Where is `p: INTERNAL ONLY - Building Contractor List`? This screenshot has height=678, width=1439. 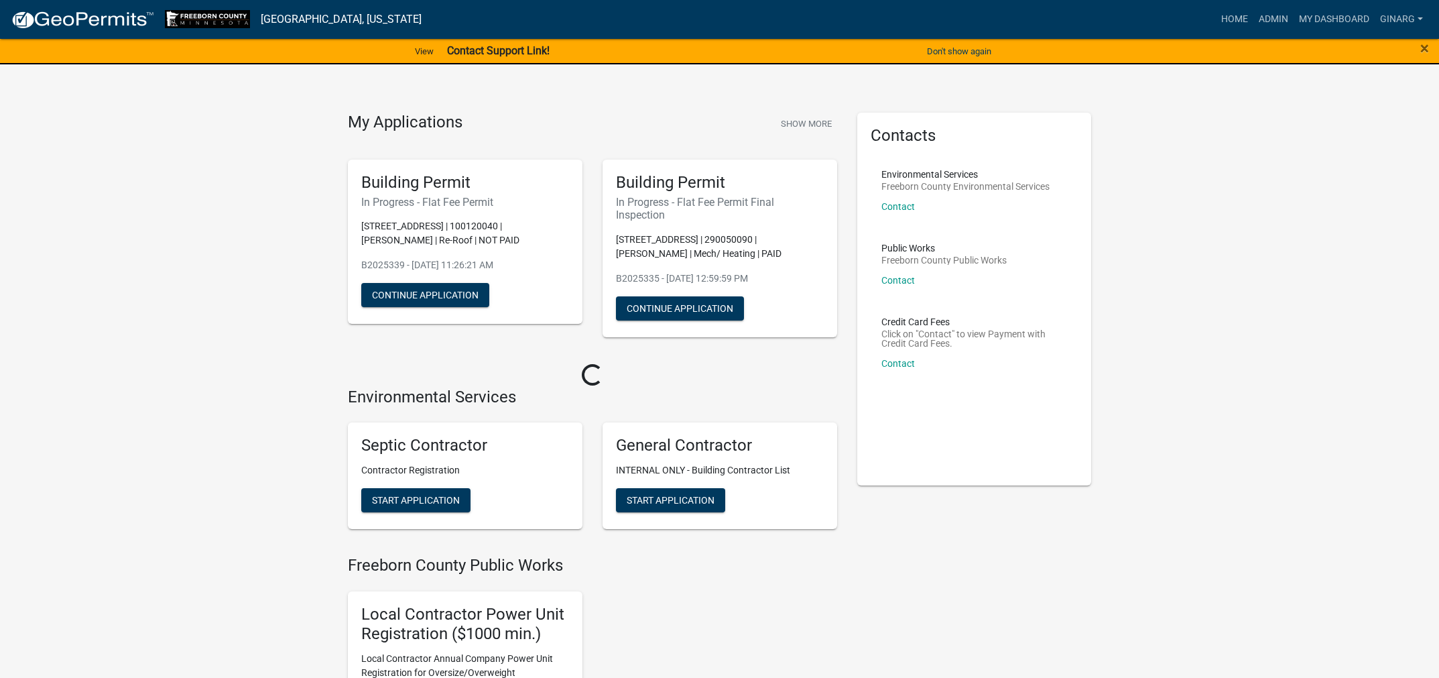
p: INTERNAL ONLY - Building Contractor List is located at coordinates (720, 470).